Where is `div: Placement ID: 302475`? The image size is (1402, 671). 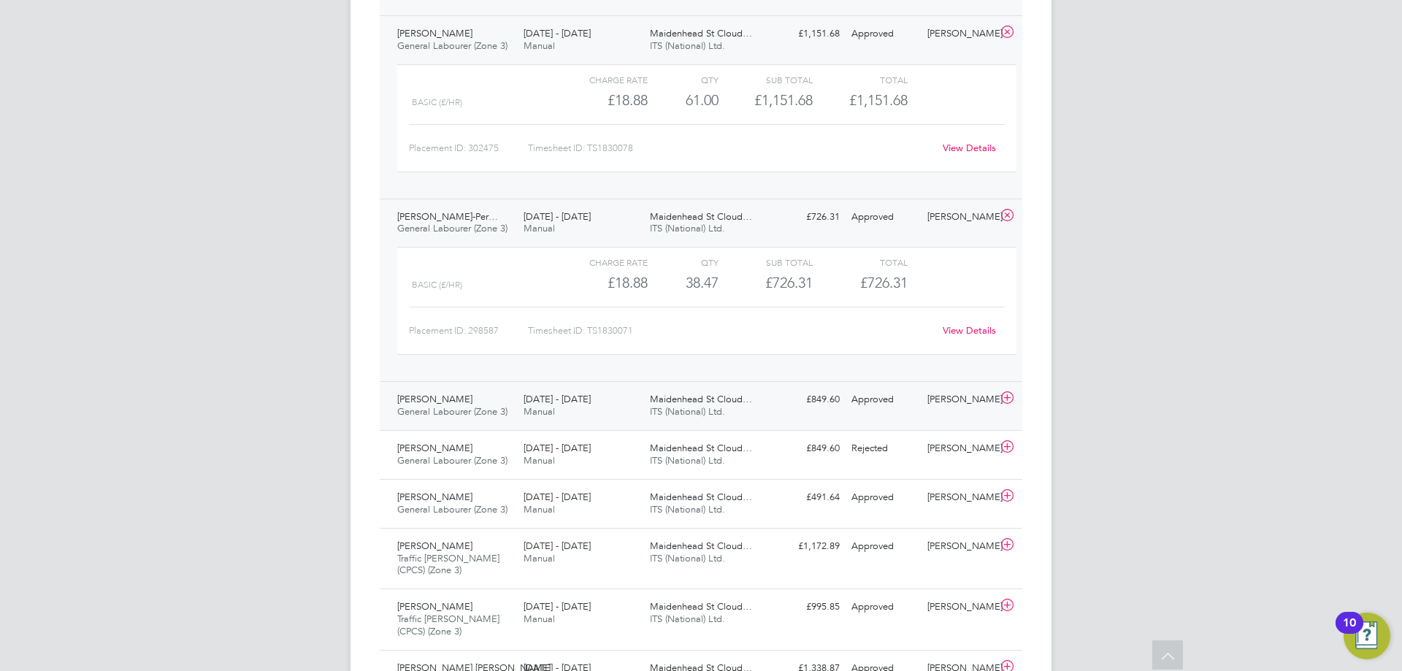 div: Placement ID: 302475 is located at coordinates (468, 148).